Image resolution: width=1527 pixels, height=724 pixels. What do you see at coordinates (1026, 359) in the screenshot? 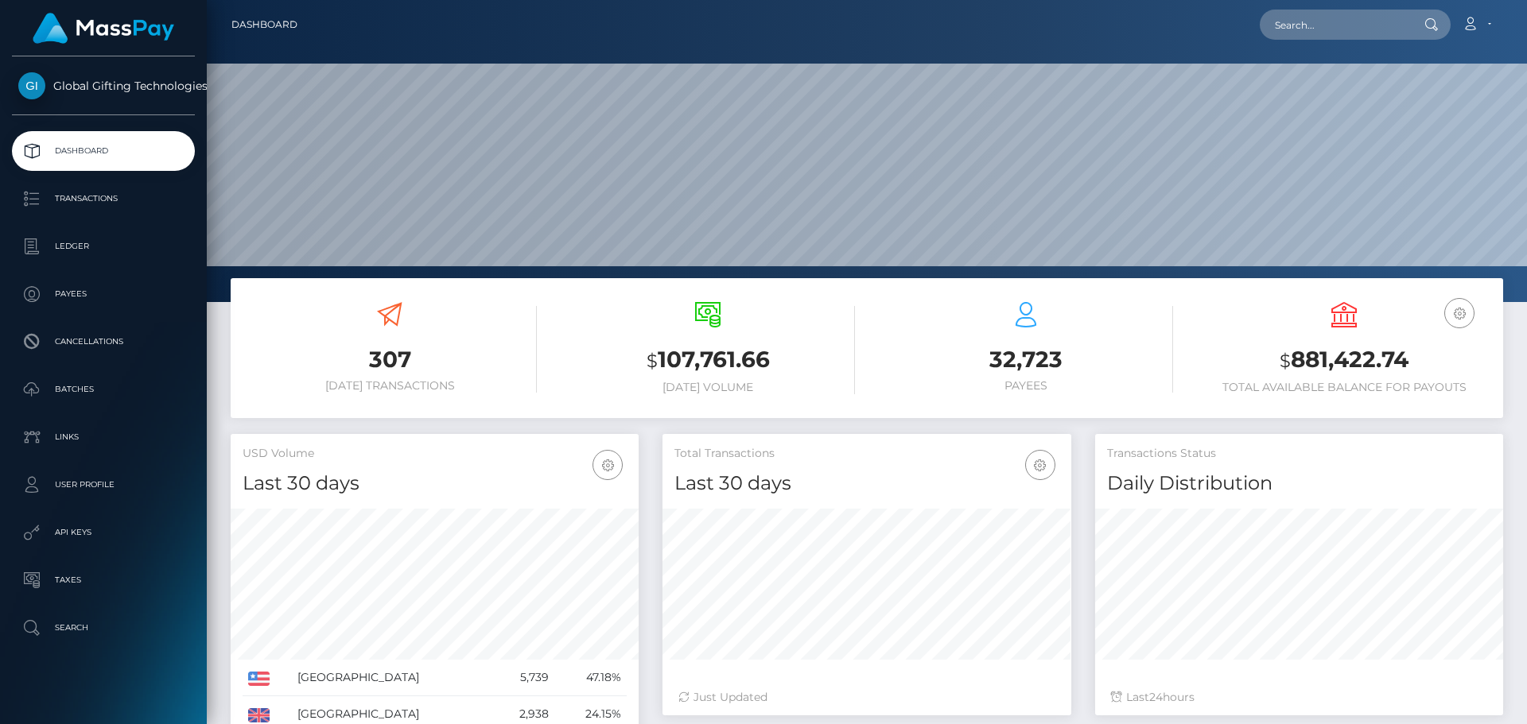
I see `h3: 32,723` at bounding box center [1026, 359].